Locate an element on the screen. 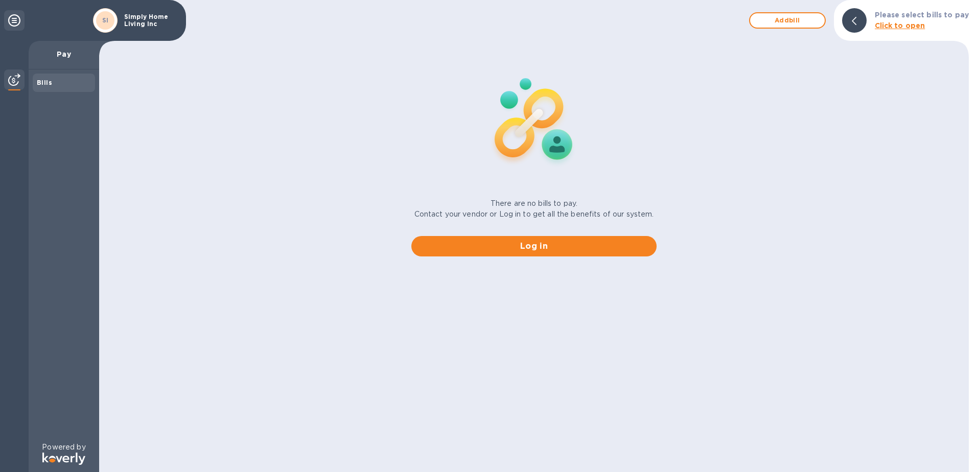 This screenshot has height=472, width=977. button: Addbill is located at coordinates (787, 20).